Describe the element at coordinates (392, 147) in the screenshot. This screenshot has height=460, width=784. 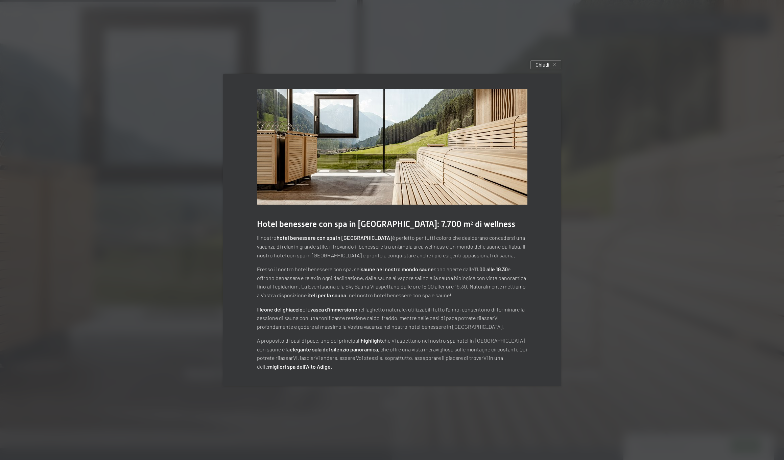
I see `img: Hotel benessere - Sauna - Relax - Valle Aurina` at that location.